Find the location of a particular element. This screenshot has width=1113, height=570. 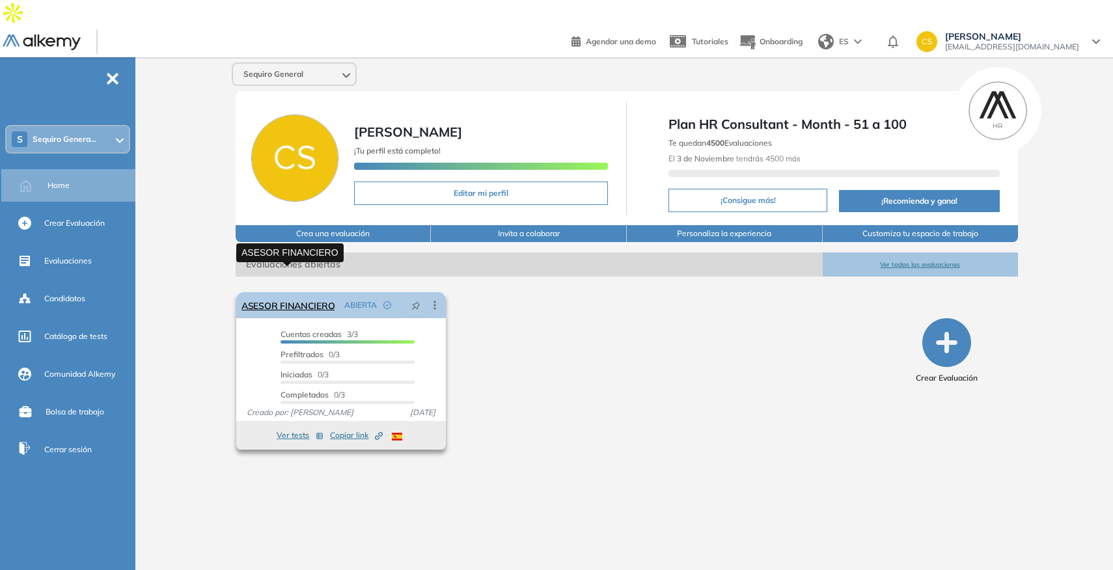

span: Candidatos is located at coordinates (64, 299).